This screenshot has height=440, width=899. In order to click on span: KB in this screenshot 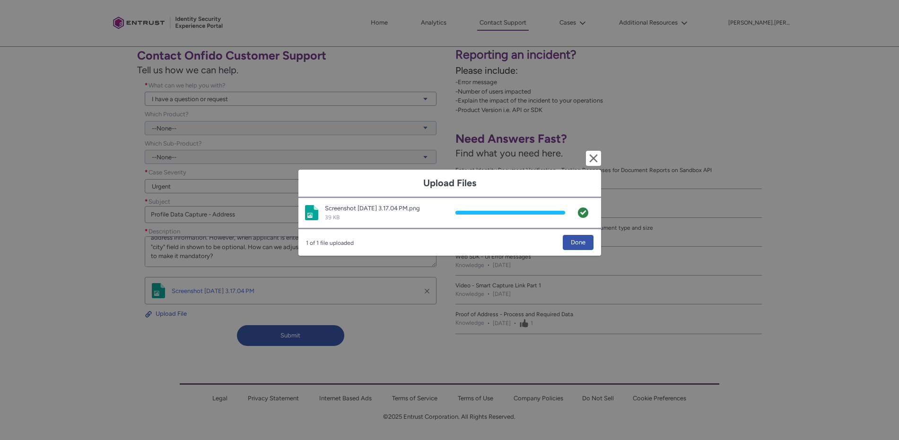, I will do `click(336, 218)`.